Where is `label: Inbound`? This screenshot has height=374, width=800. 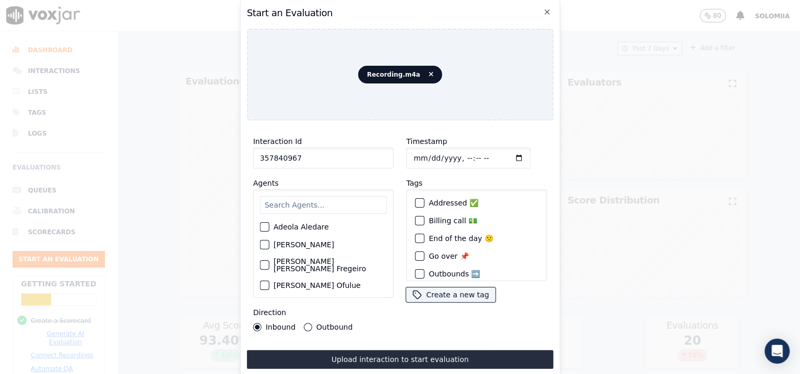 label: Inbound is located at coordinates (280, 327).